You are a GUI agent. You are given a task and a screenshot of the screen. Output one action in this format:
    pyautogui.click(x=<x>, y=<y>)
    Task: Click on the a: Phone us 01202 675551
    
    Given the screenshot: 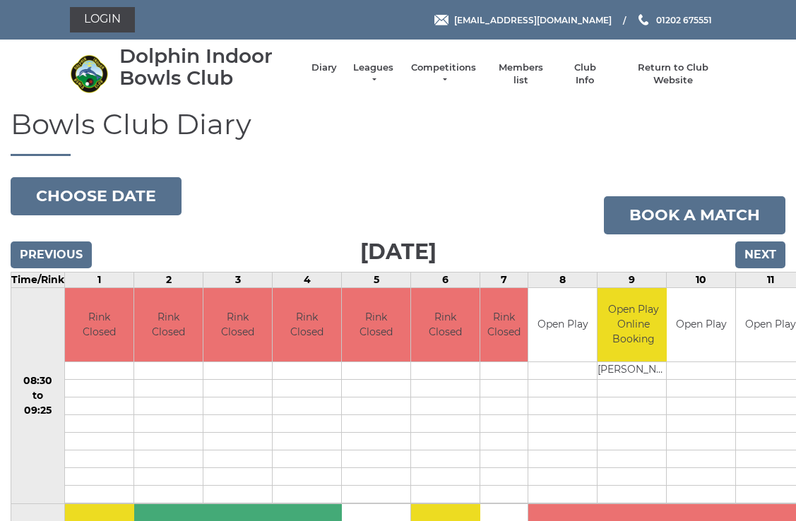 What is the action you would take?
    pyautogui.click(x=674, y=20)
    